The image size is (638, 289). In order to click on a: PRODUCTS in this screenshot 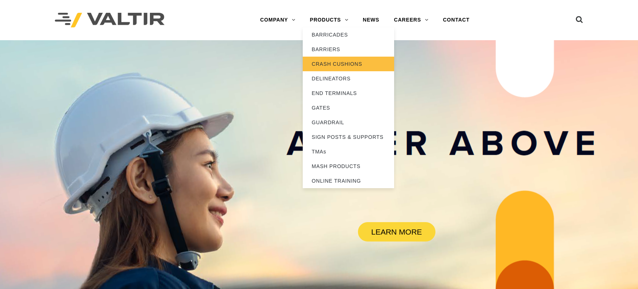, I will do `click(329, 20)`.